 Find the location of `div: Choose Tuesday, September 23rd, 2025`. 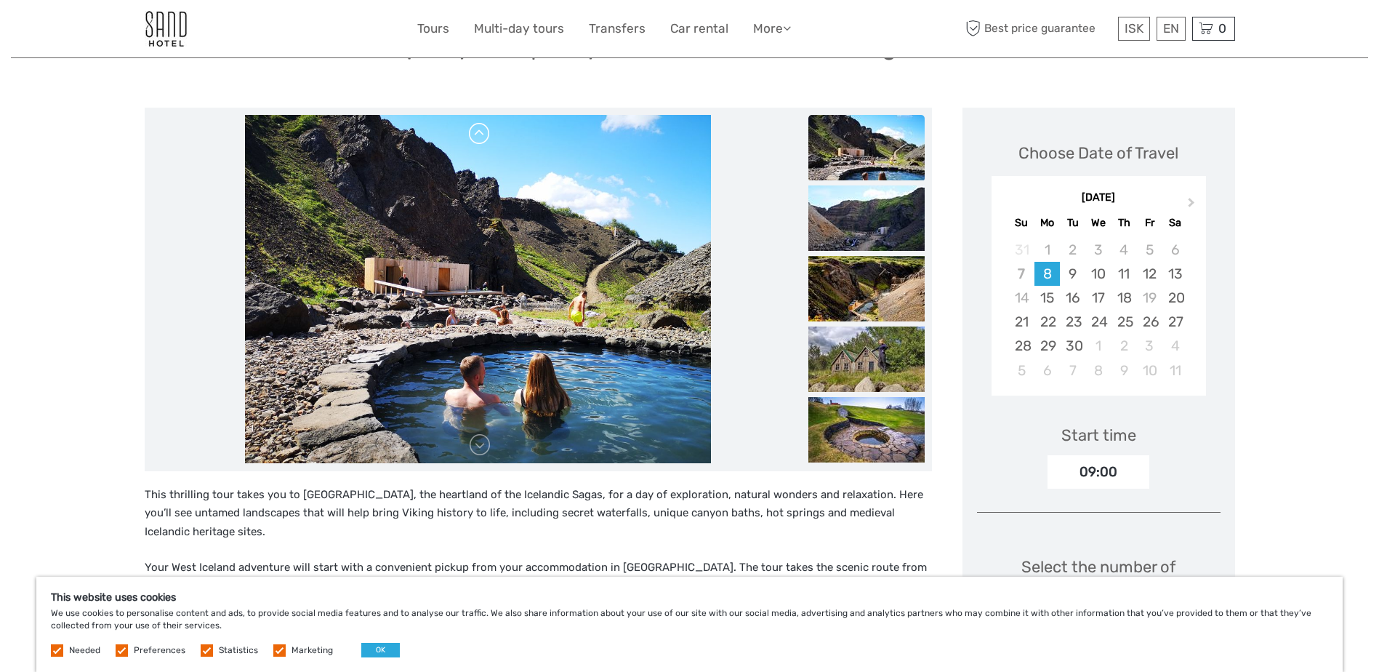

div: Choose Tuesday, September 23rd, 2025 is located at coordinates (1072, 321).